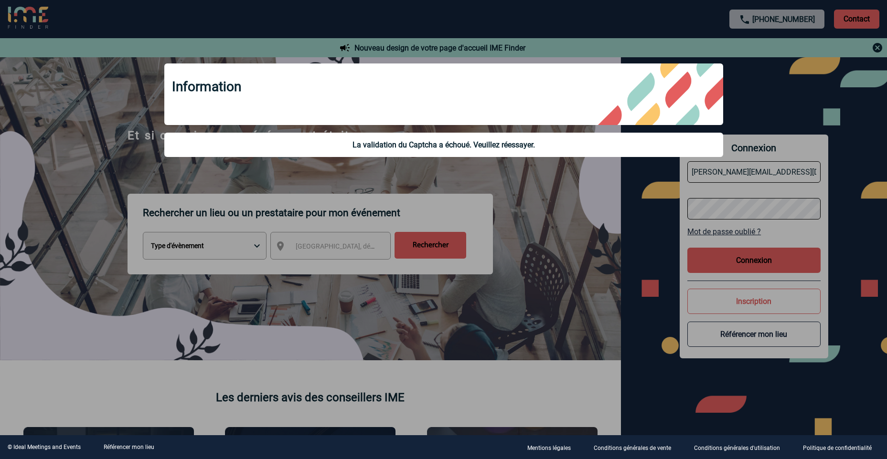 This screenshot has height=459, width=887. Describe the element at coordinates (444, 145) in the screenshot. I see `div: La validation du Captcha a échoué. Veuillez réessayer.` at that location.